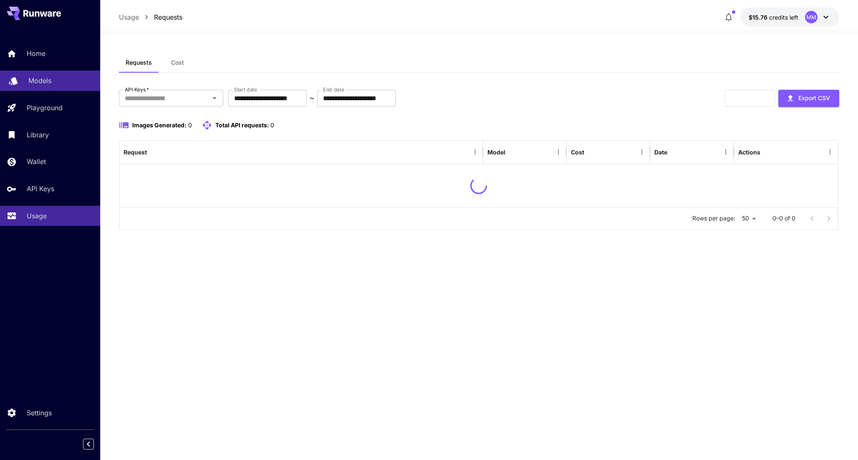  Describe the element at coordinates (242, 125) in the screenshot. I see `span: Total API requests:` at that location.